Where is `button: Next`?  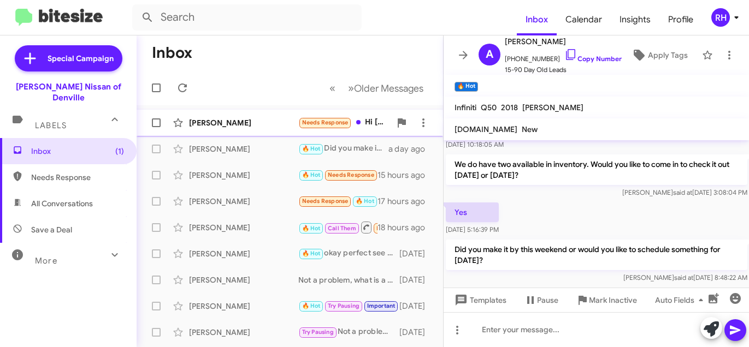 button: Next is located at coordinates (385, 88).